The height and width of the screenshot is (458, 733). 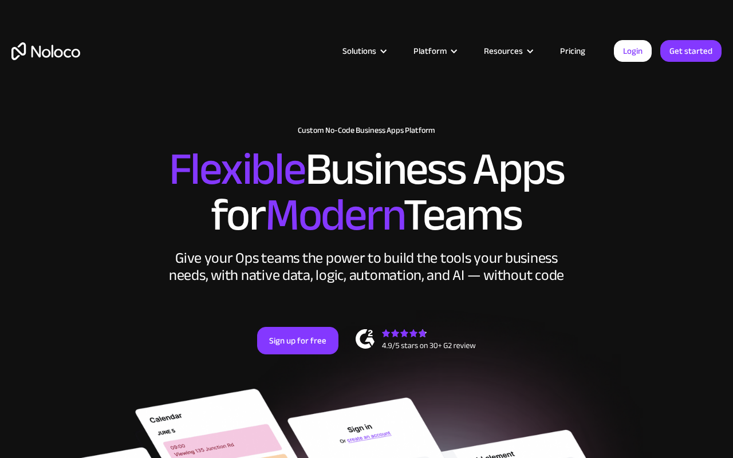 I want to click on span: Flexible, so click(x=237, y=169).